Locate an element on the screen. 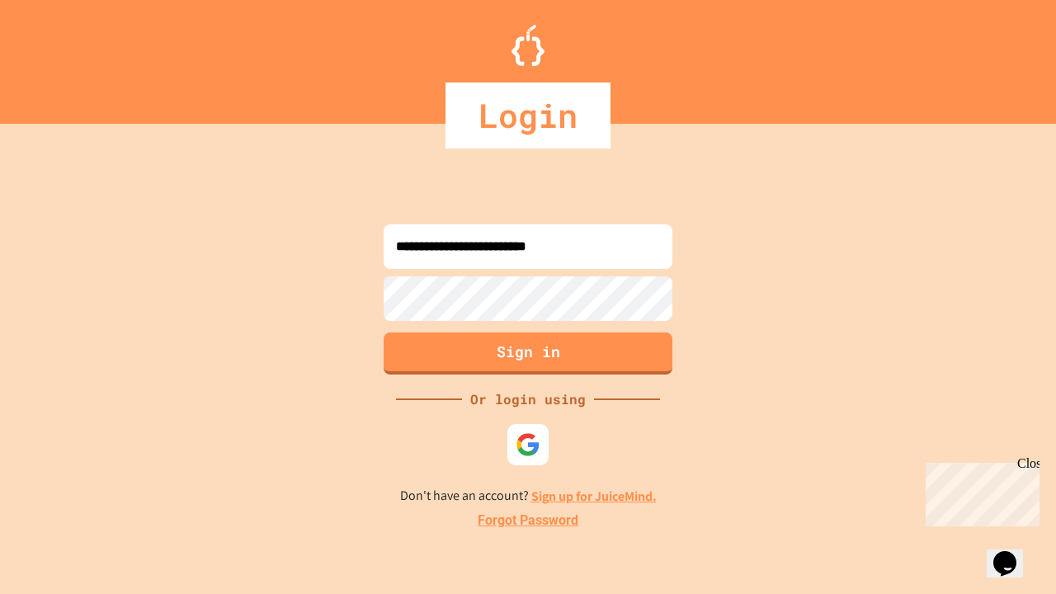 The image size is (1056, 594). a: Forgot Password is located at coordinates (528, 520).